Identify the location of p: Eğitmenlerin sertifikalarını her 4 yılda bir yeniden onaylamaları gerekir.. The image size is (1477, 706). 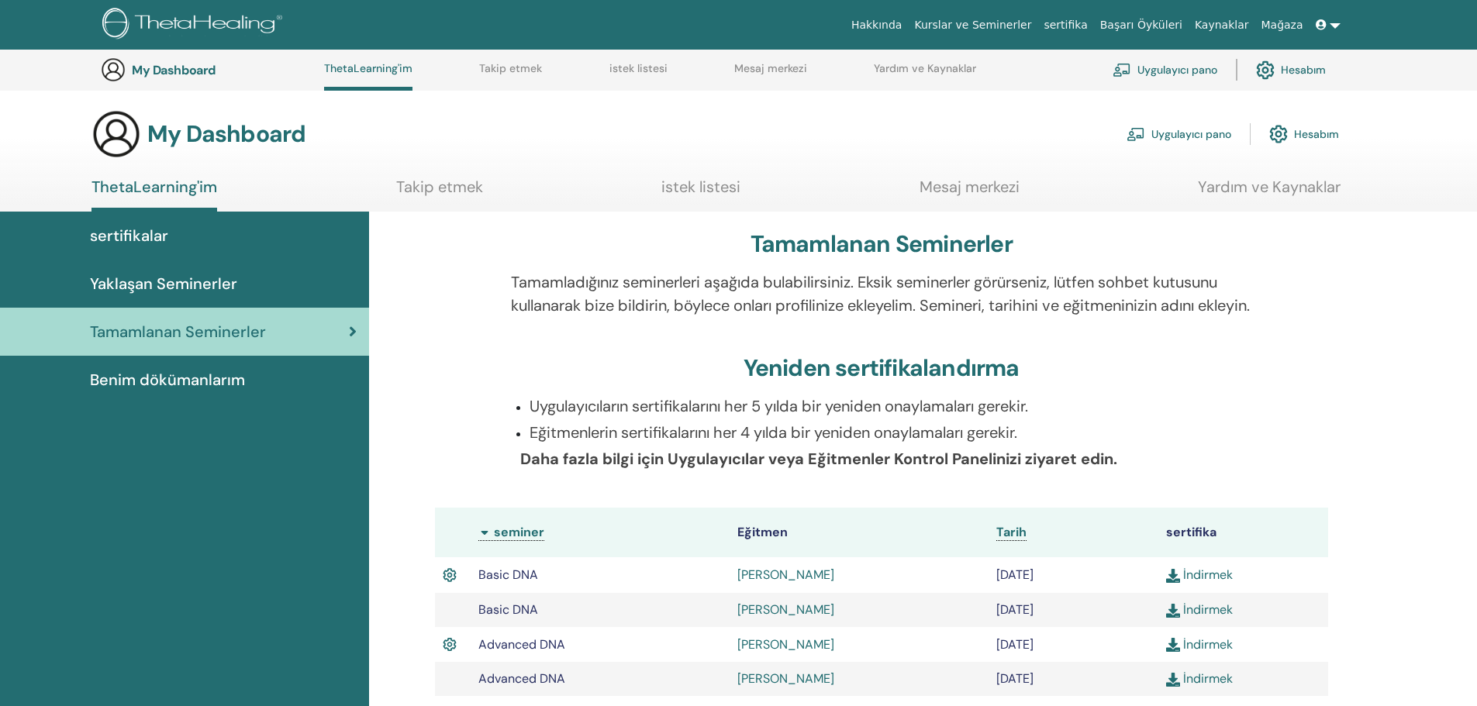
(890, 432).